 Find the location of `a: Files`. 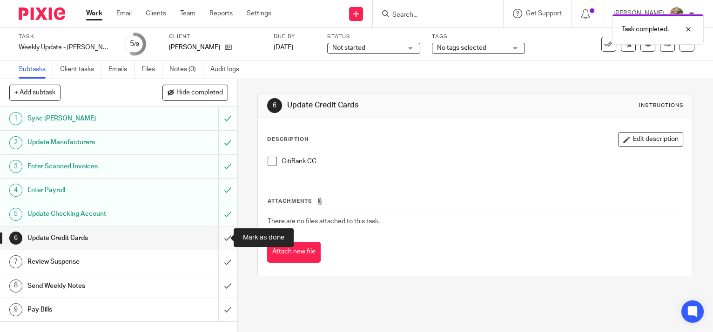

a: Files is located at coordinates (152, 69).